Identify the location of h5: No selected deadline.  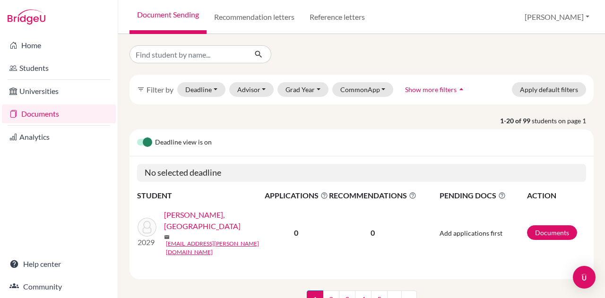
(362, 173).